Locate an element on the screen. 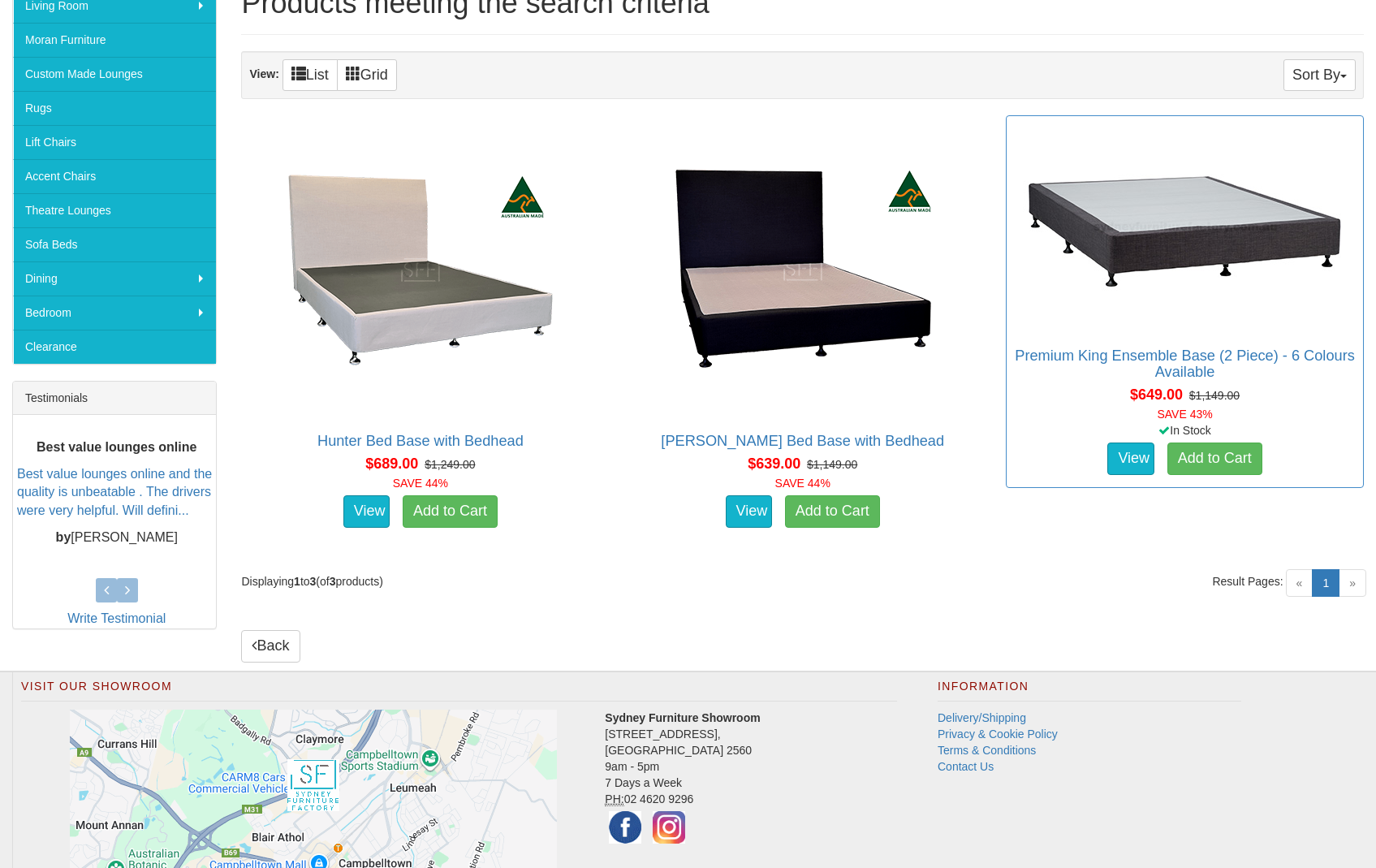 This screenshot has height=868, width=1376. a: Bedroom is located at coordinates (114, 313).